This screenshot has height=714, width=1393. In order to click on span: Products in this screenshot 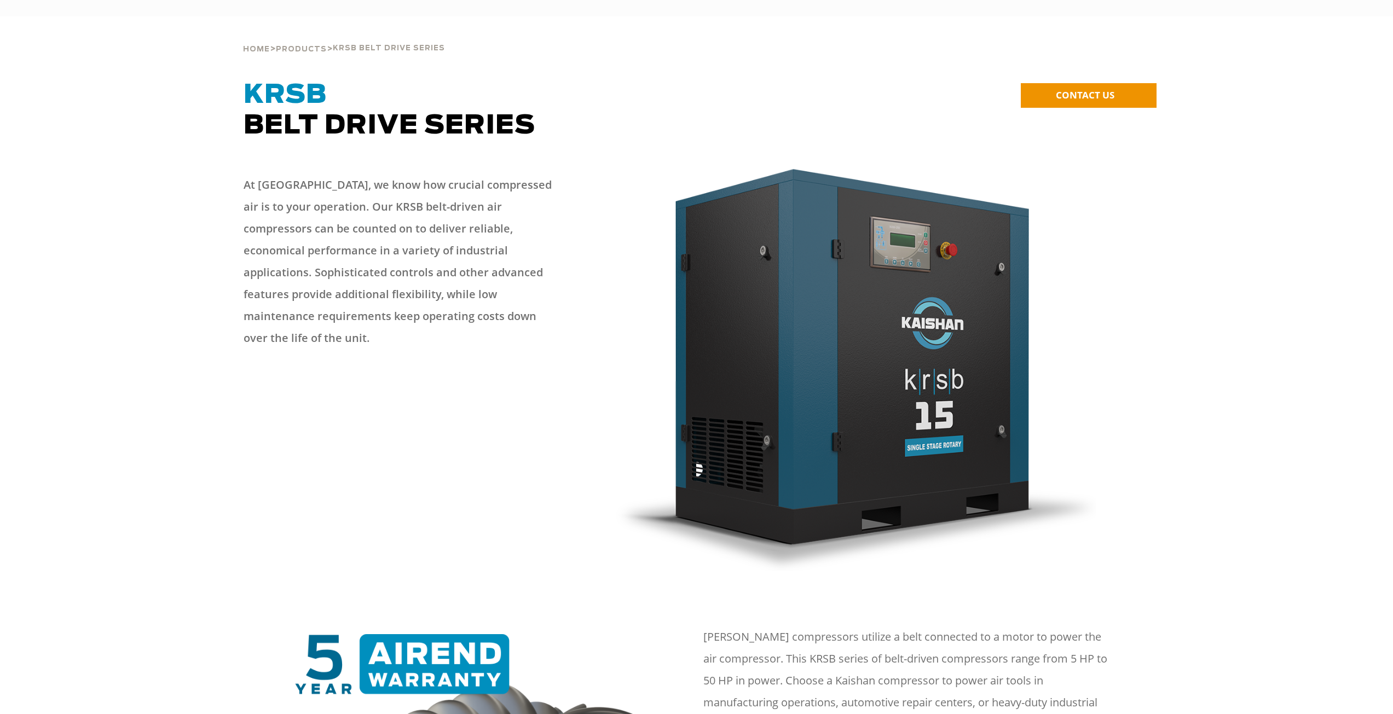, I will do `click(301, 49)`.